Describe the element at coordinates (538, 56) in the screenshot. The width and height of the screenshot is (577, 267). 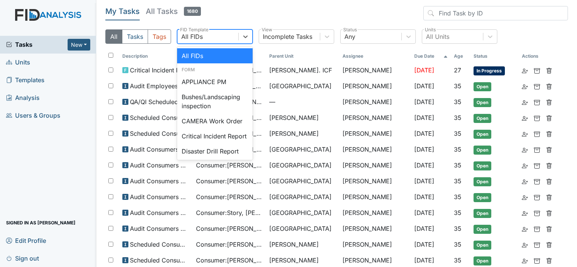
I see `th: Actions` at that location.